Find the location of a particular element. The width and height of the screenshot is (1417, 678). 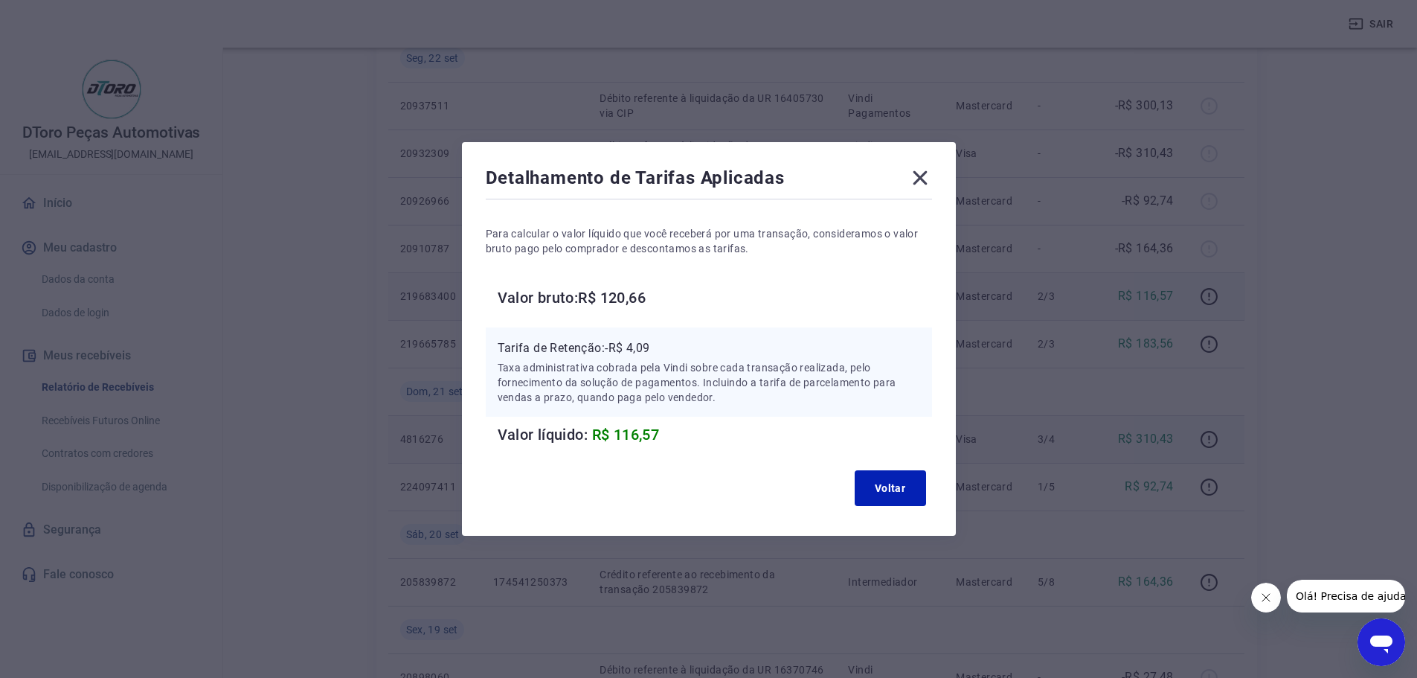

div: Detalhamento de Tarifas Aplicadas is located at coordinates (709, 181).